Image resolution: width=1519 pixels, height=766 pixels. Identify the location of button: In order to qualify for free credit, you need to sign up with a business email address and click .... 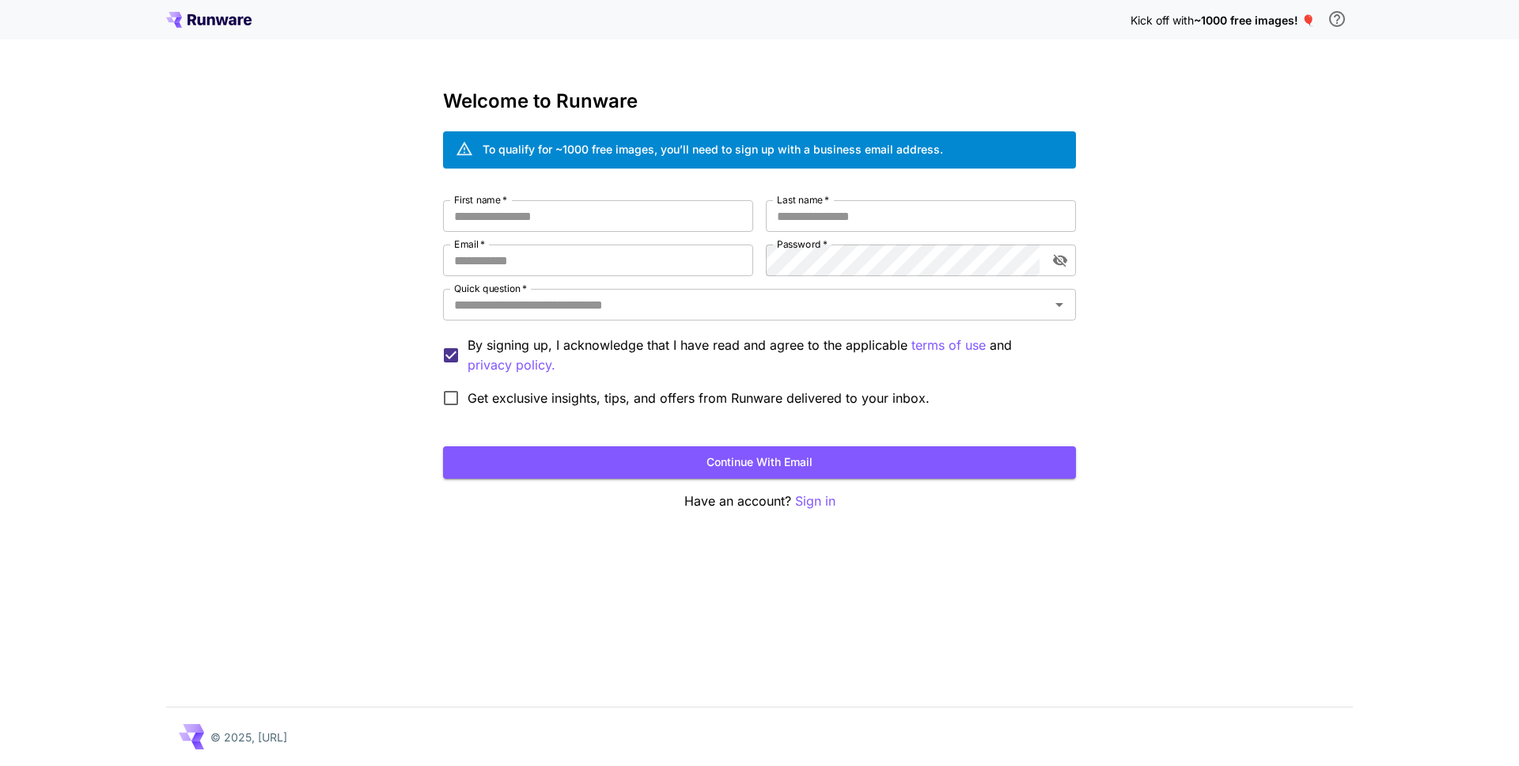
(1337, 19).